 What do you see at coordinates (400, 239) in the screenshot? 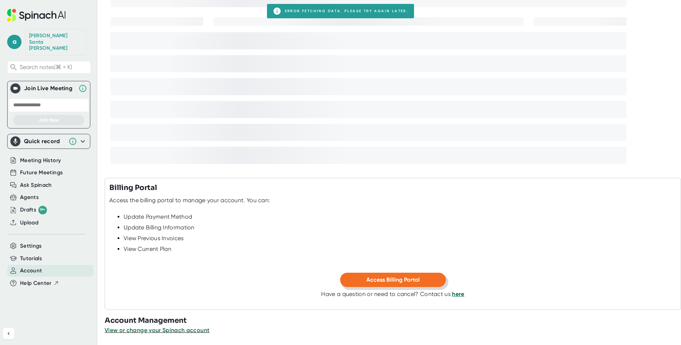
I see `div: View Previous Invoices` at bounding box center [400, 239].